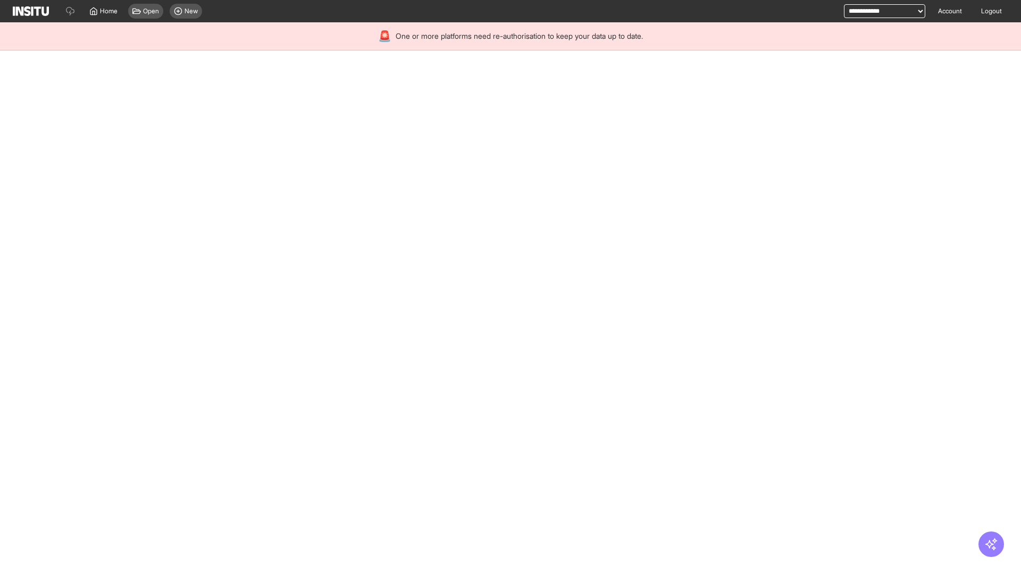 This screenshot has height=574, width=1021. Describe the element at coordinates (151, 11) in the screenshot. I see `span: Open` at that location.